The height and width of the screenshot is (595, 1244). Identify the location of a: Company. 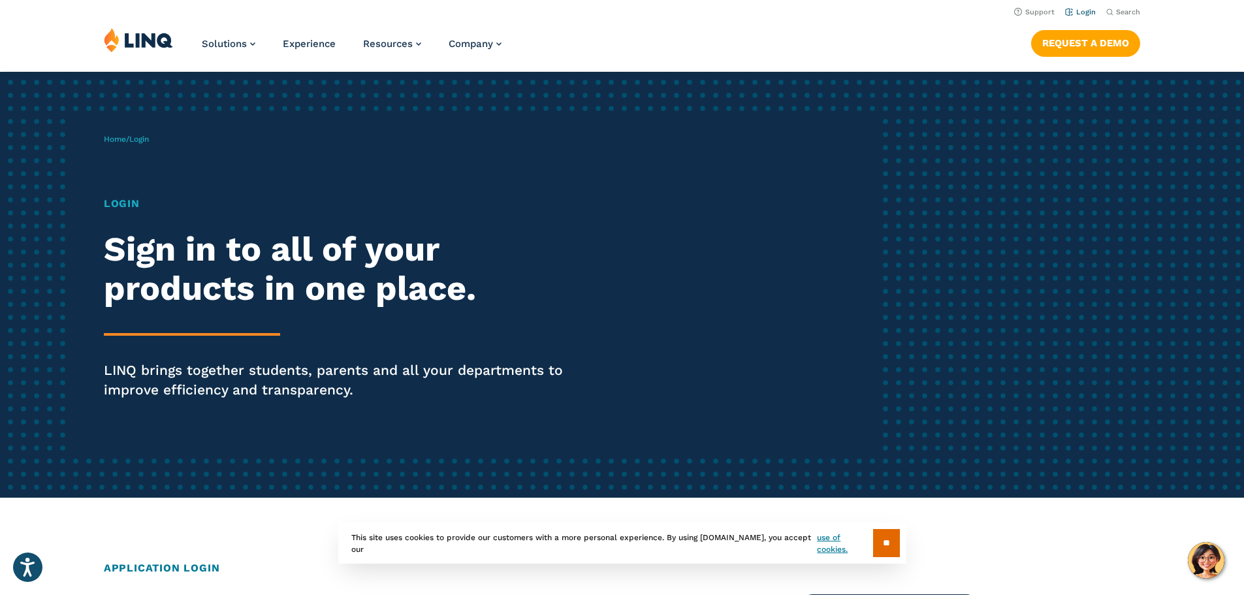
(475, 44).